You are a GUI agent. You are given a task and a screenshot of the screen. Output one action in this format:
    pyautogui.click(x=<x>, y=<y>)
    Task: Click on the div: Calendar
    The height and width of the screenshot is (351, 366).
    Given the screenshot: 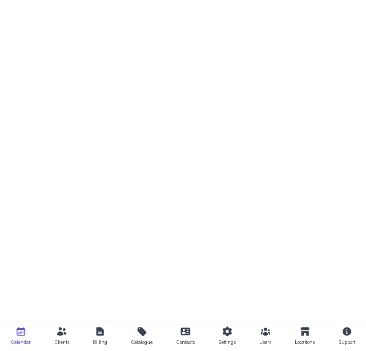 What is the action you would take?
    pyautogui.click(x=20, y=342)
    